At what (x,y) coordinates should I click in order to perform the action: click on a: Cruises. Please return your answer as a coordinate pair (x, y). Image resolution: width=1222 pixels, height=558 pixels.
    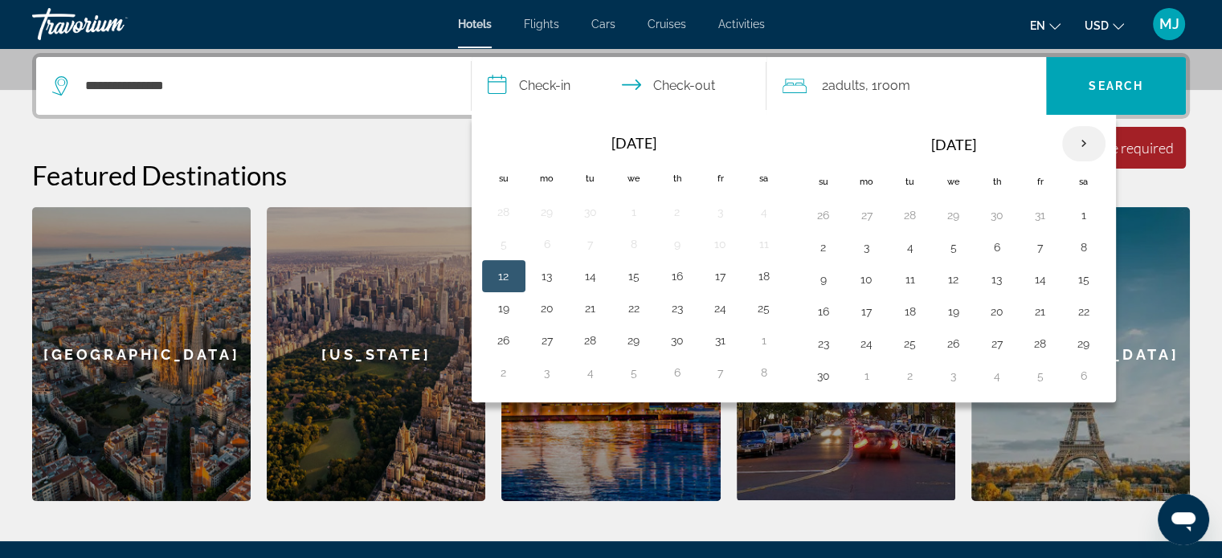
    Looking at the image, I should click on (667, 24).